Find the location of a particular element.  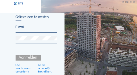

img: C-SITE logo is located at coordinates (19, 3).